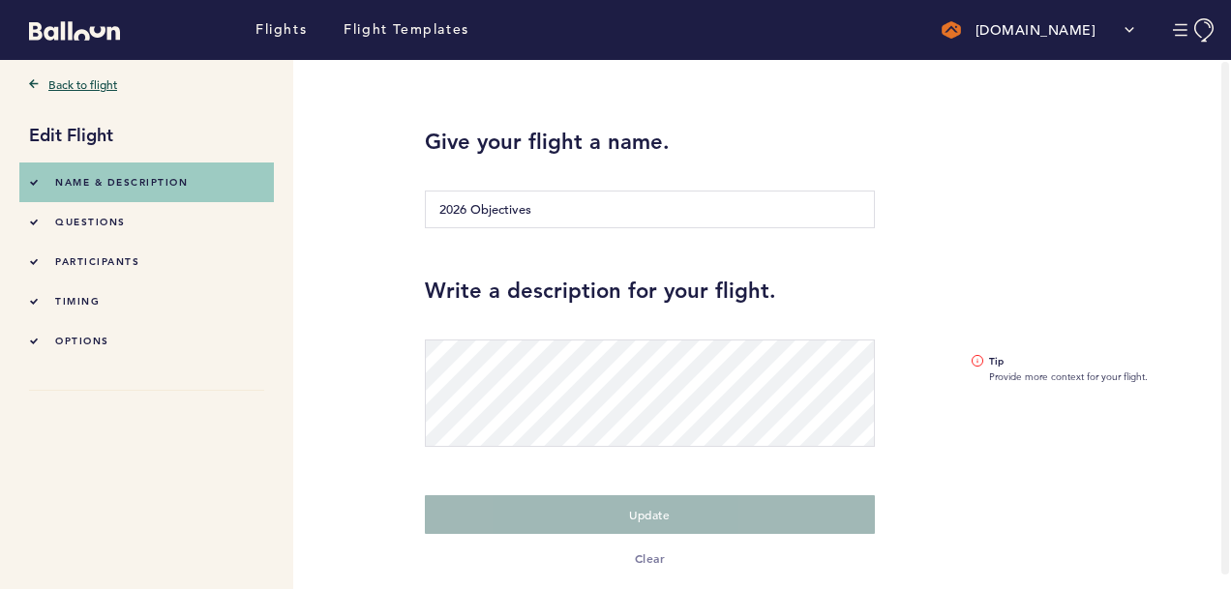  I want to click on a: Balloon, so click(67, 29).